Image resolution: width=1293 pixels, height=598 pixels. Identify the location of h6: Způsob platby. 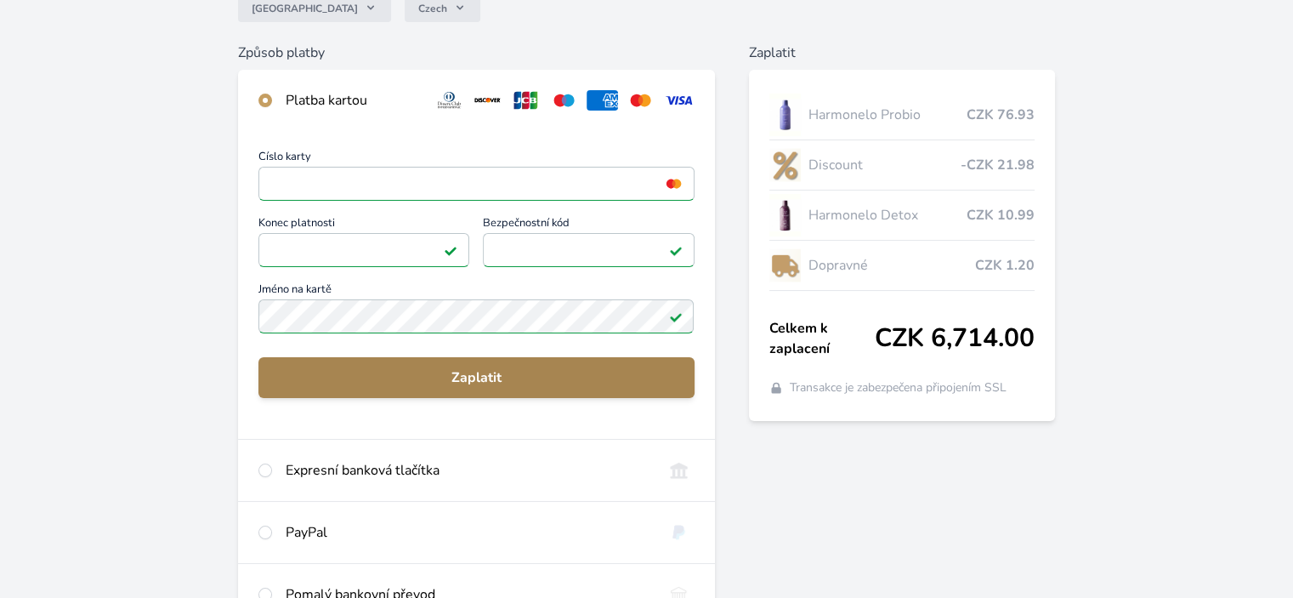
(476, 53).